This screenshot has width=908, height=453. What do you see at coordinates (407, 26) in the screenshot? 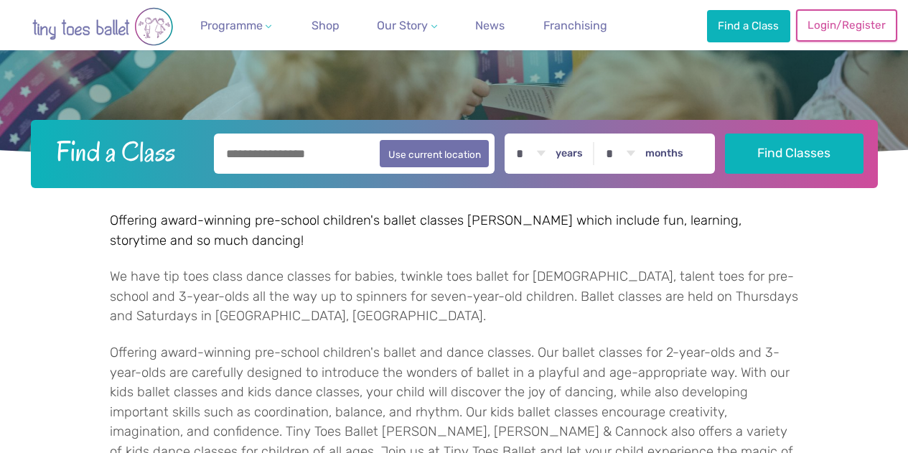
I see `a: Our Story` at bounding box center [407, 26].